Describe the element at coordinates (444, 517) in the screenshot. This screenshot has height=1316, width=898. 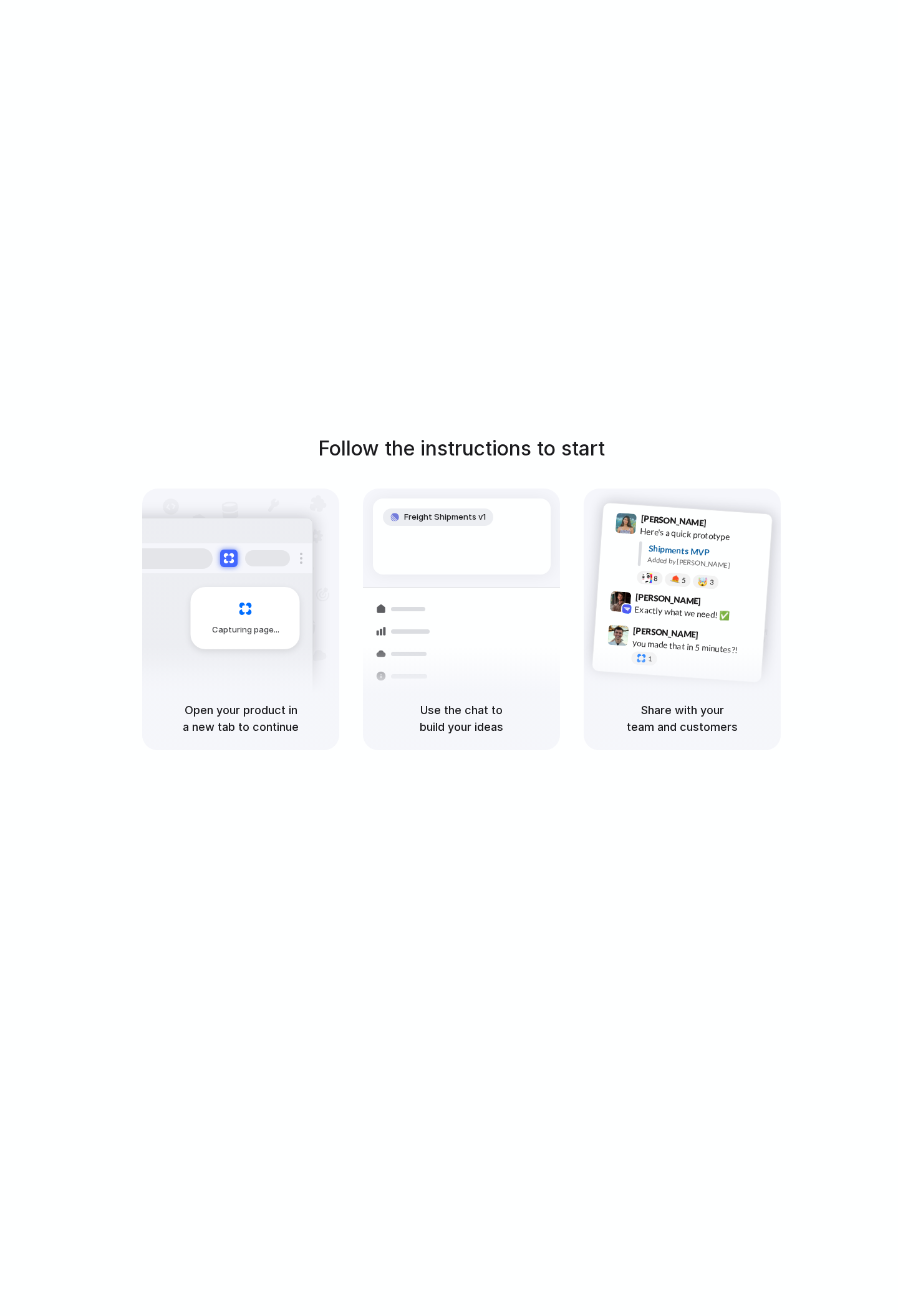
I see `span: Freight Shipments v1` at that location.